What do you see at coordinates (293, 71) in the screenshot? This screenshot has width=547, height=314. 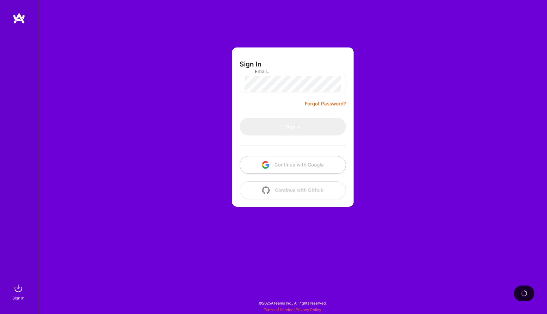 I see `input: Email...` at bounding box center [293, 71].